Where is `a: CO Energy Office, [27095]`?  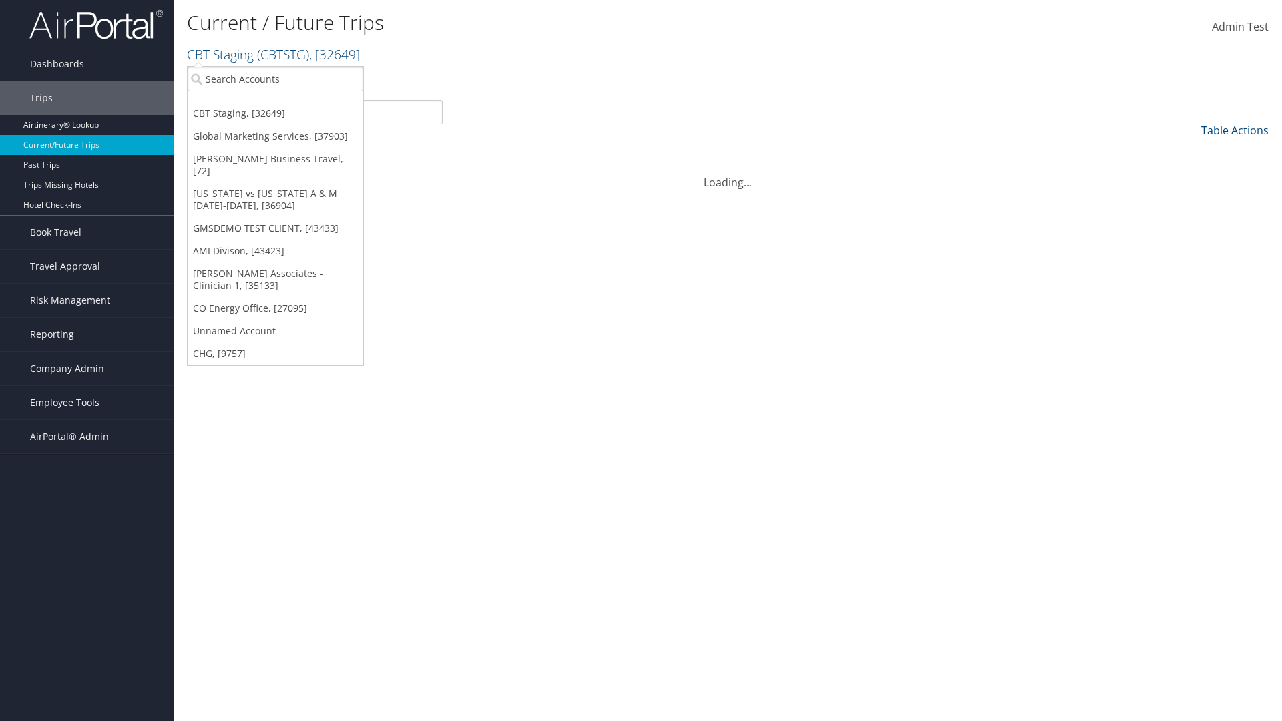
a: CO Energy Office, [27095] is located at coordinates (275, 308).